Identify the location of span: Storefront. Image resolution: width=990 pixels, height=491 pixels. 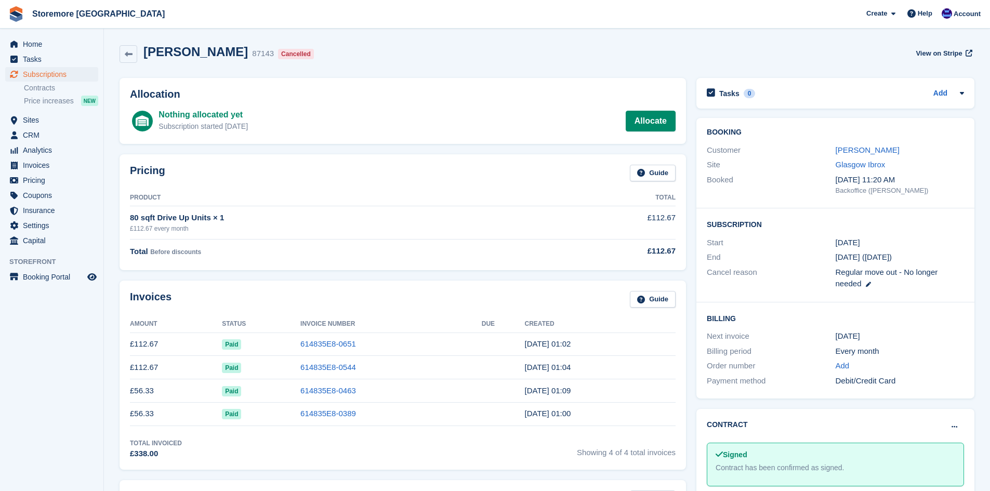
(56, 262).